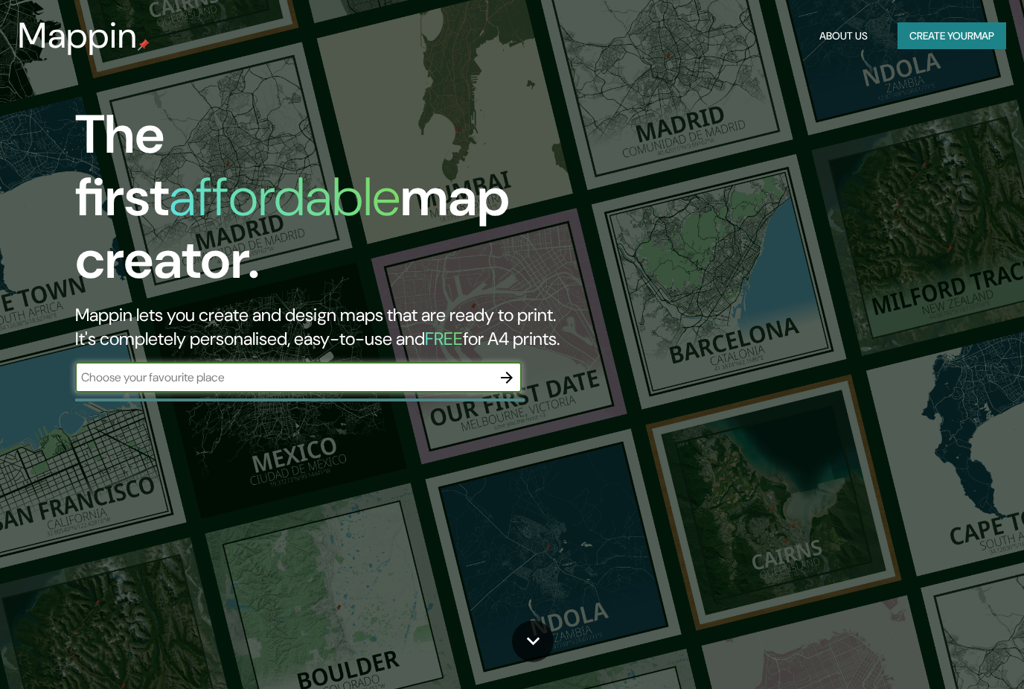 The image size is (1024, 689). Describe the element at coordinates (284, 197) in the screenshot. I see `h1: affordable` at that location.